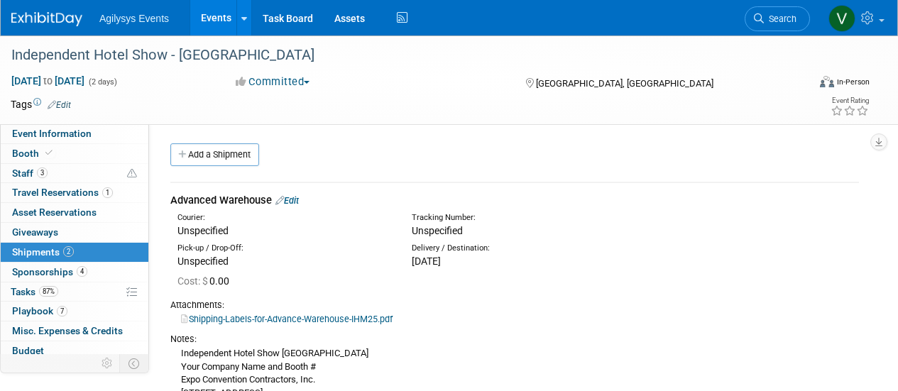 The height and width of the screenshot is (391, 898). I want to click on a: Travel Reservations1, so click(75, 192).